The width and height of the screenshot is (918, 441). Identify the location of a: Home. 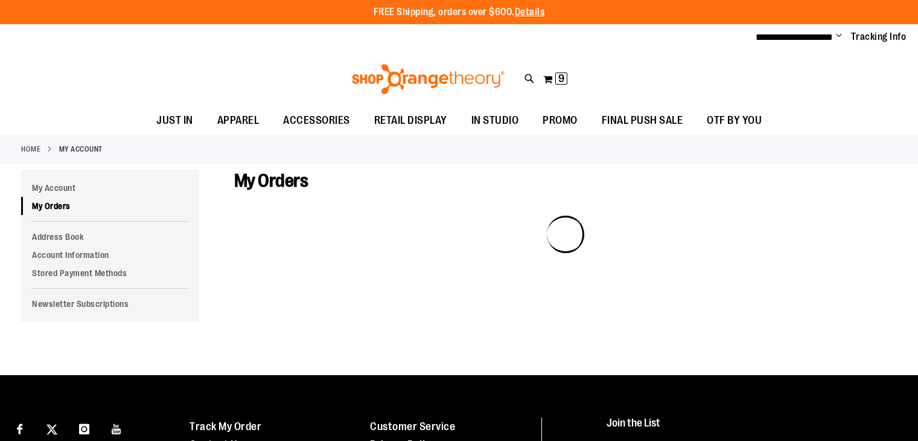
(31, 149).